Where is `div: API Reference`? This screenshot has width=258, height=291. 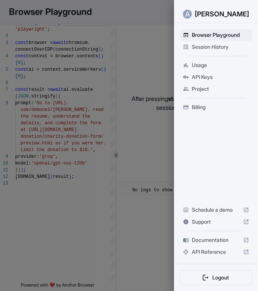
div: API Reference is located at coordinates (216, 252).